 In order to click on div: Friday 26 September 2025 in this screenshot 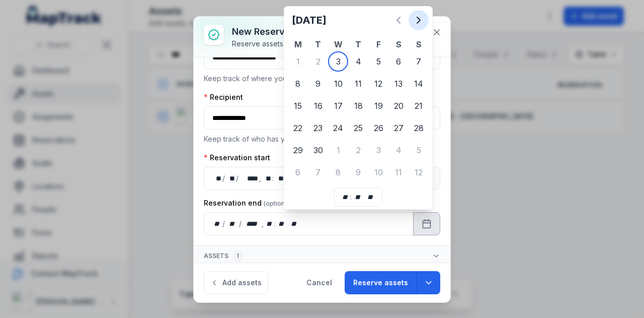, I will do `click(379, 128)`.